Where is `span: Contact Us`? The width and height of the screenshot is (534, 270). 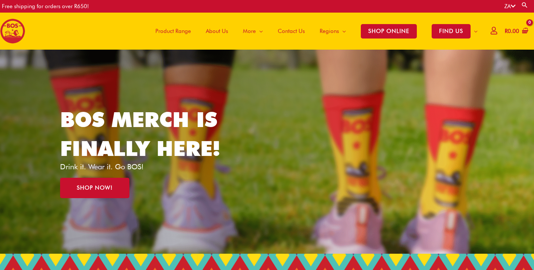
span: Contact Us is located at coordinates (291, 31).